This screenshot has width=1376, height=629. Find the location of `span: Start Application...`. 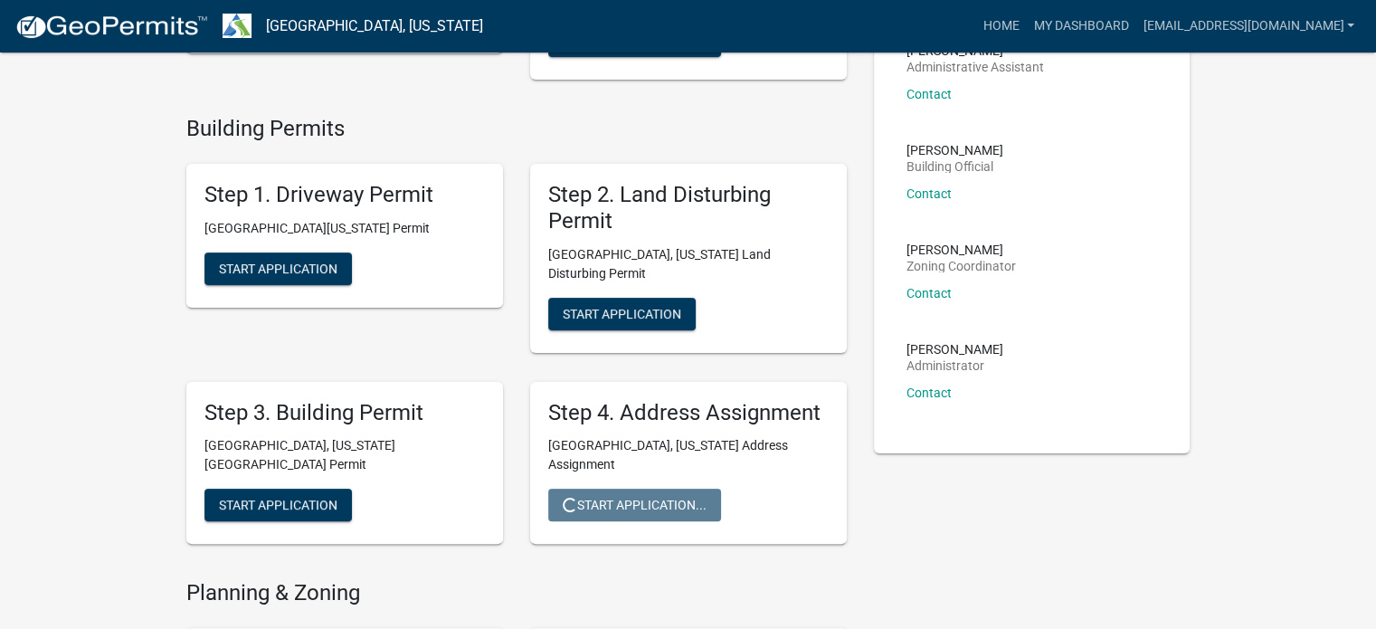

span: Start Application... is located at coordinates (634, 505).